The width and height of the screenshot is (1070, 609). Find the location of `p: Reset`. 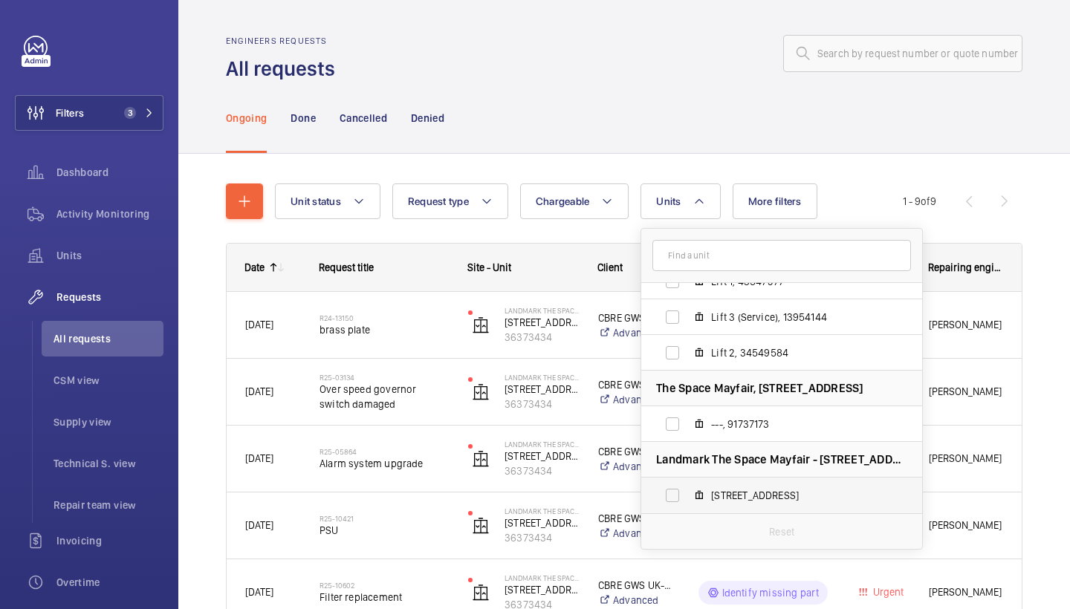

p: Reset is located at coordinates (782, 532).